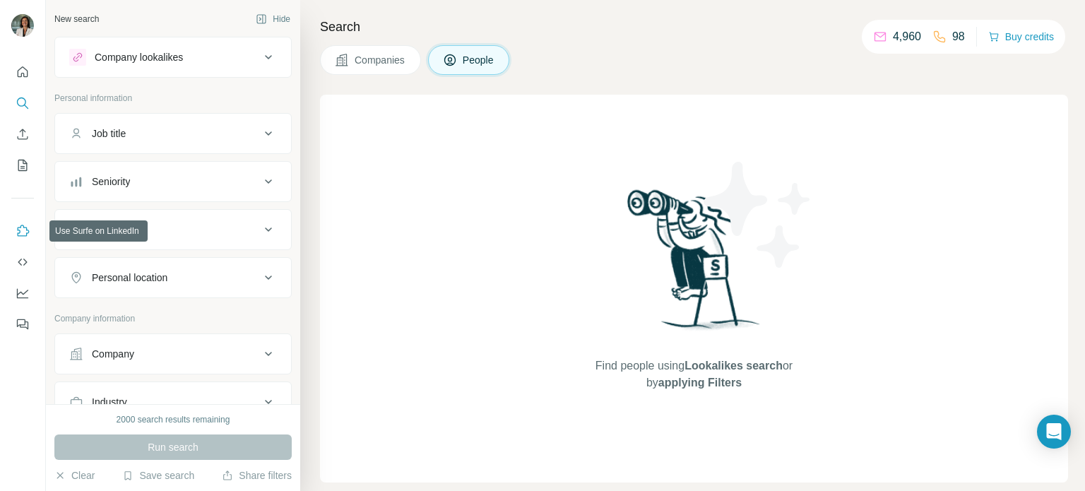 The width and height of the screenshot is (1085, 491). I want to click on div: Department, so click(117, 229).